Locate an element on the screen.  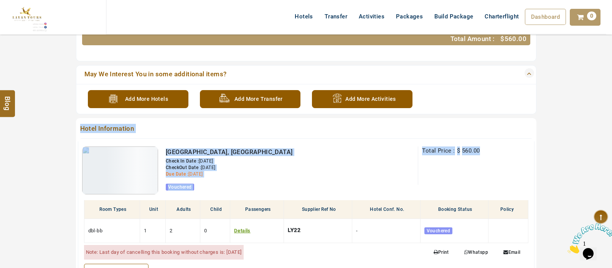
span: Due Date : is located at coordinates (177, 174).